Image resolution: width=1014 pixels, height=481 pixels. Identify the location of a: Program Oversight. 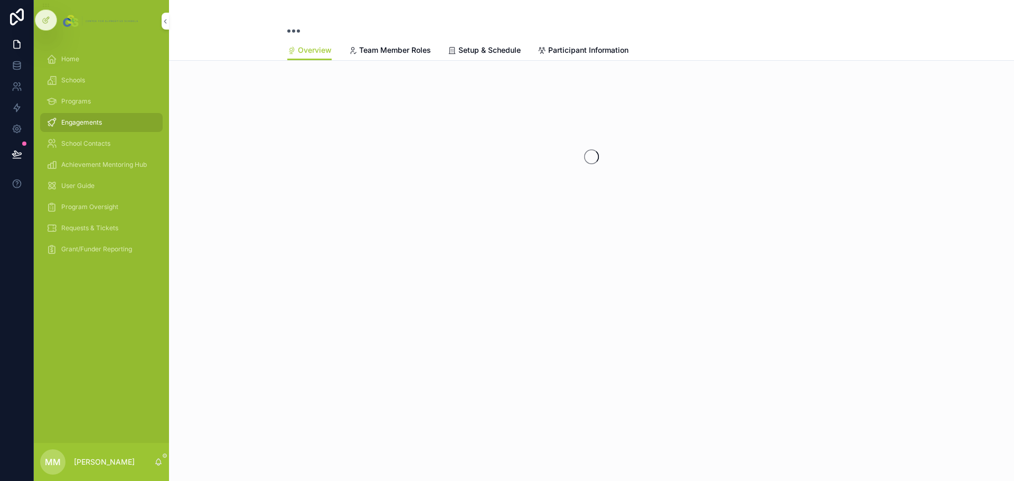
(101, 207).